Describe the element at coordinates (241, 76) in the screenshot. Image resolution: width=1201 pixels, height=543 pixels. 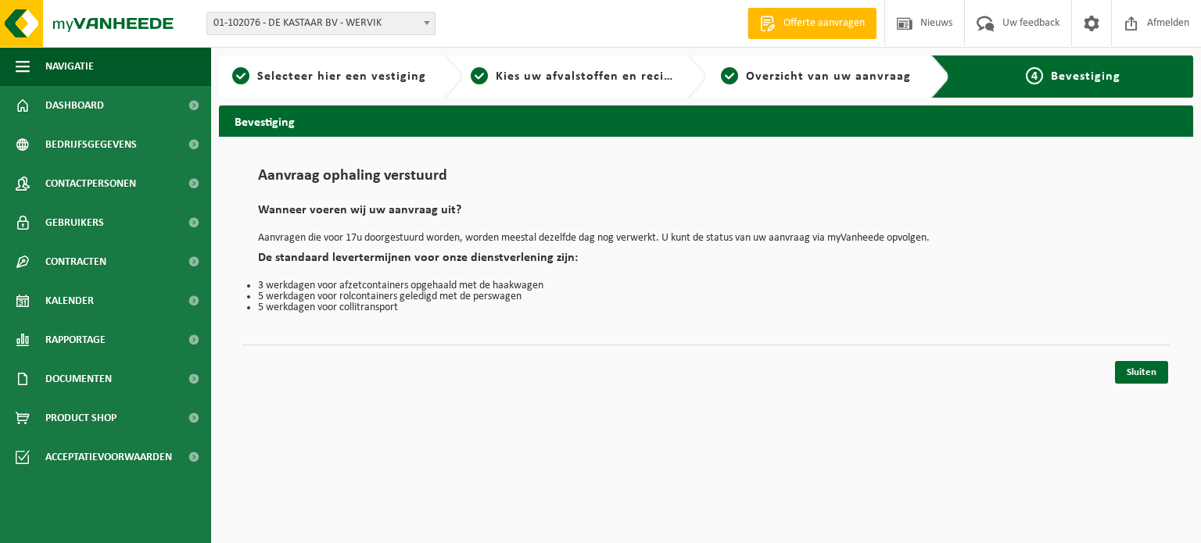
I see `span: 1` at that location.